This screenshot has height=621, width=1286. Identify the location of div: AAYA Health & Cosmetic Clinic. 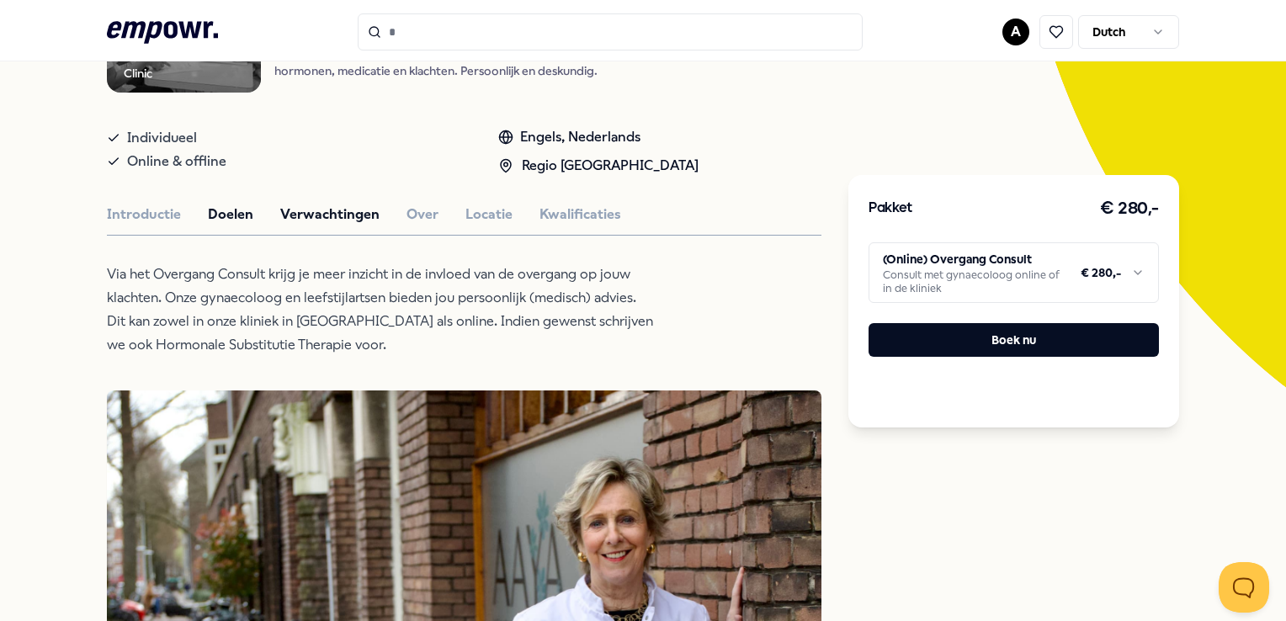
(192, 64).